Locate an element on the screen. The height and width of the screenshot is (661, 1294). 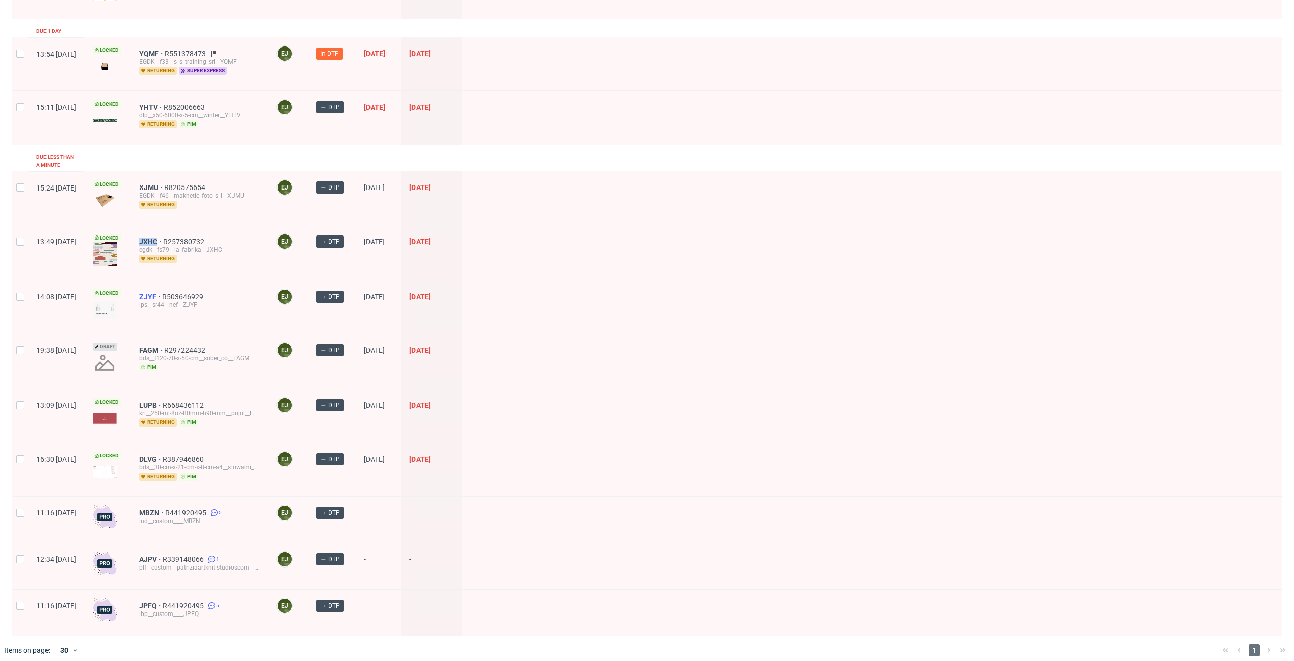
div: lbp__custom____JPFQ is located at coordinates (200, 614).